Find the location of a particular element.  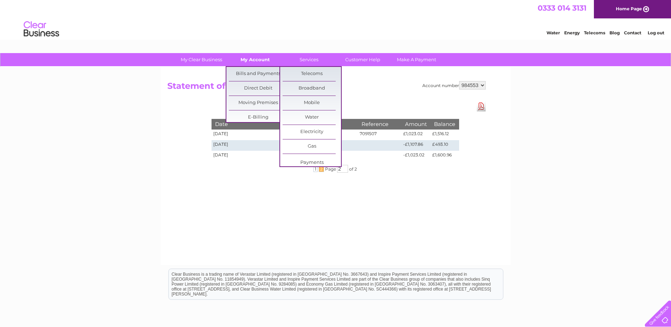

td: -£1,107.86 is located at coordinates (416, 145).